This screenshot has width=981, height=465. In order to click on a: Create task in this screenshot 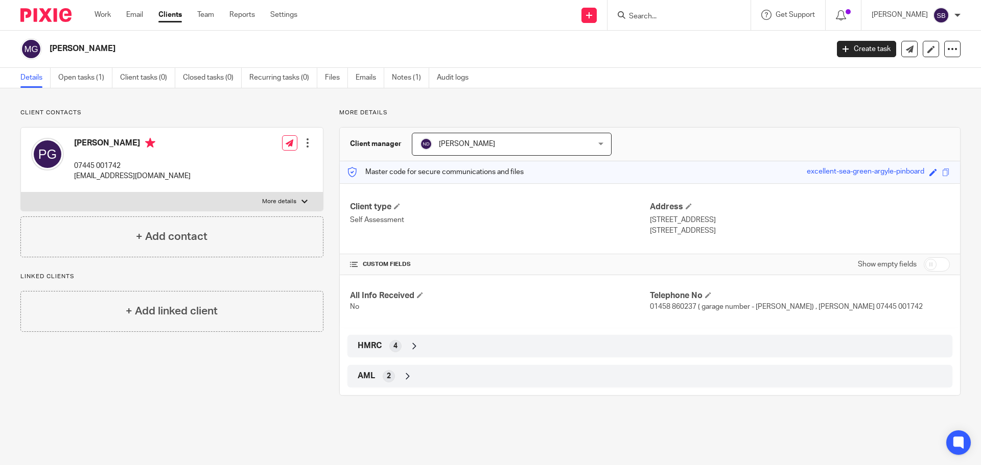, I will do `click(866, 49)`.